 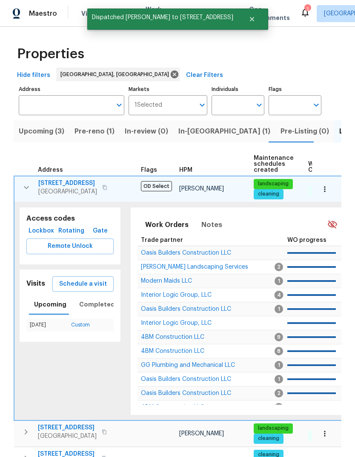 What do you see at coordinates (187, 365) in the screenshot?
I see `a: GG Plumbing and Mechanical LLC` at bounding box center [187, 365].